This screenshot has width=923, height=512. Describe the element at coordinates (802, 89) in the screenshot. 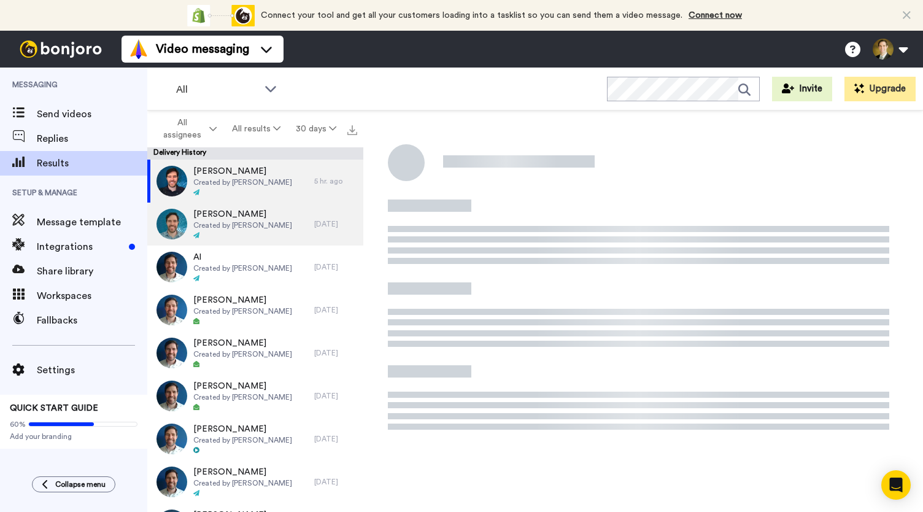

I see `button: Invite` at that location.